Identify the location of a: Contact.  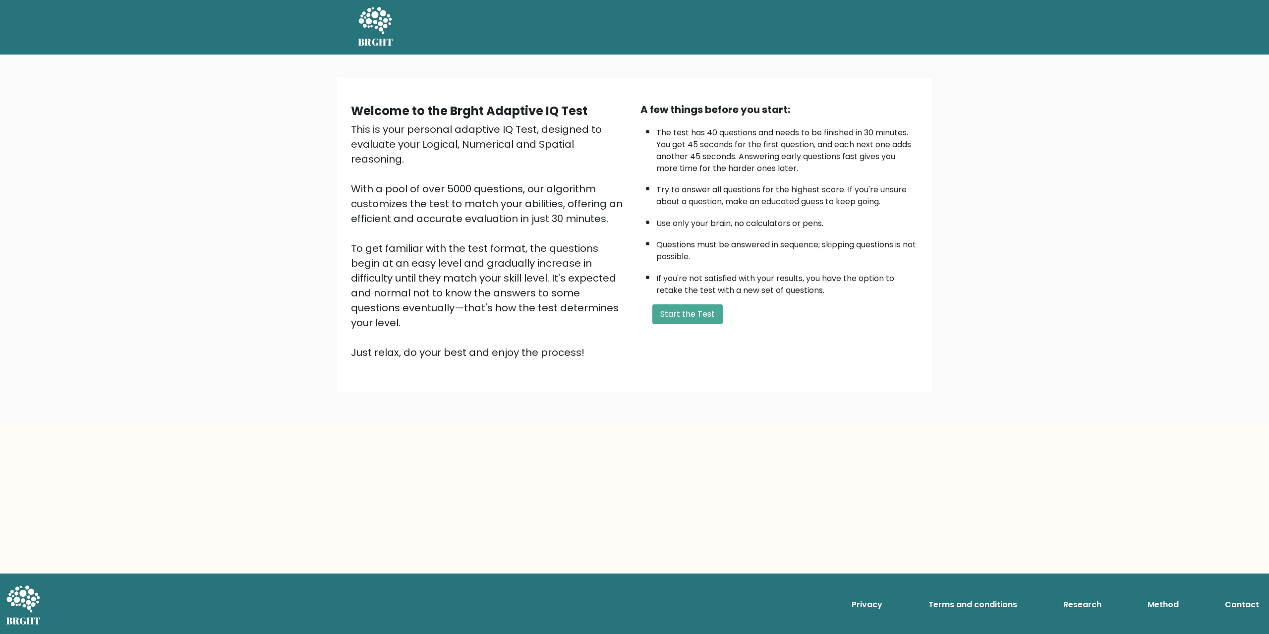
(1242, 605).